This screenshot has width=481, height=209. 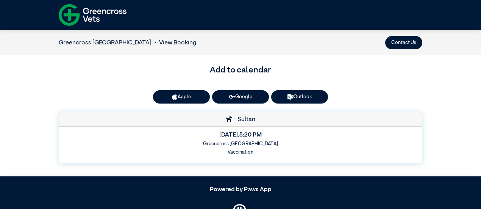 What do you see at coordinates (240, 70) in the screenshot?
I see `h3: Add to calendar` at bounding box center [240, 70].